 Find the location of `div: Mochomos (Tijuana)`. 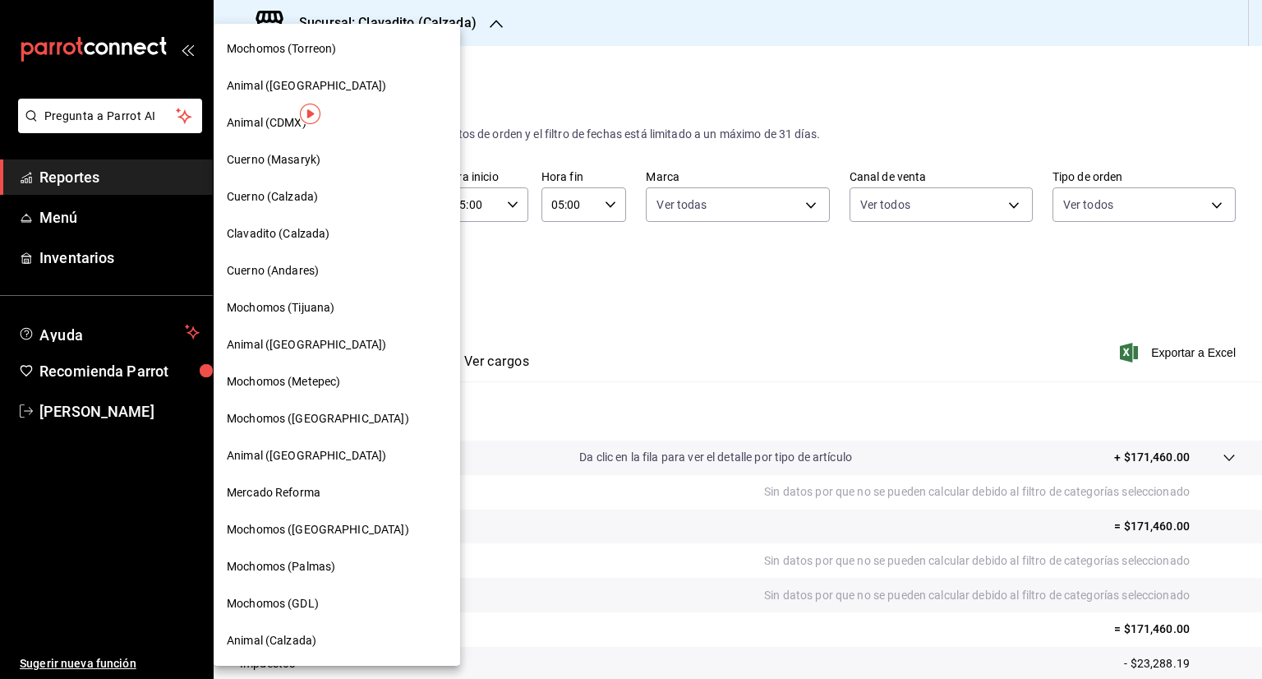

div: Mochomos (Tijuana) is located at coordinates (337, 307).